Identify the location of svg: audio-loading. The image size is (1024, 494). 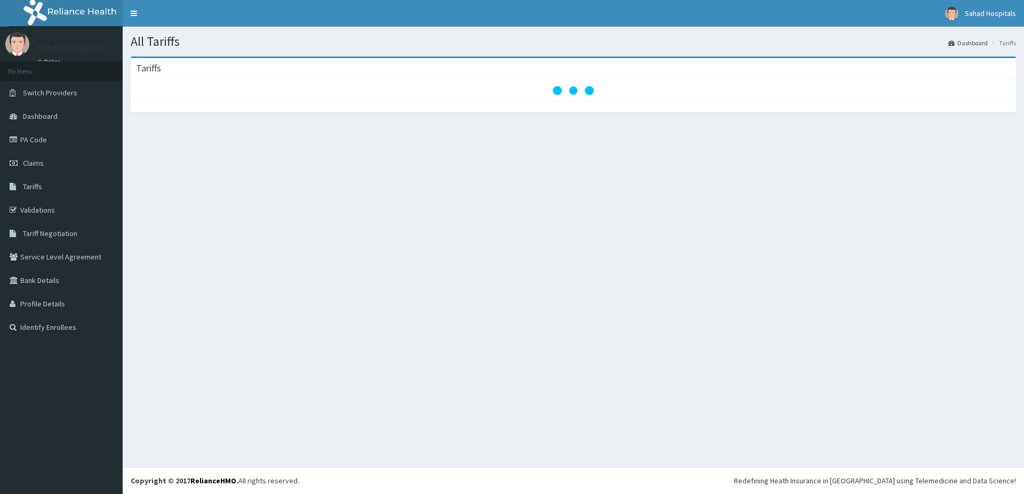
(573, 91).